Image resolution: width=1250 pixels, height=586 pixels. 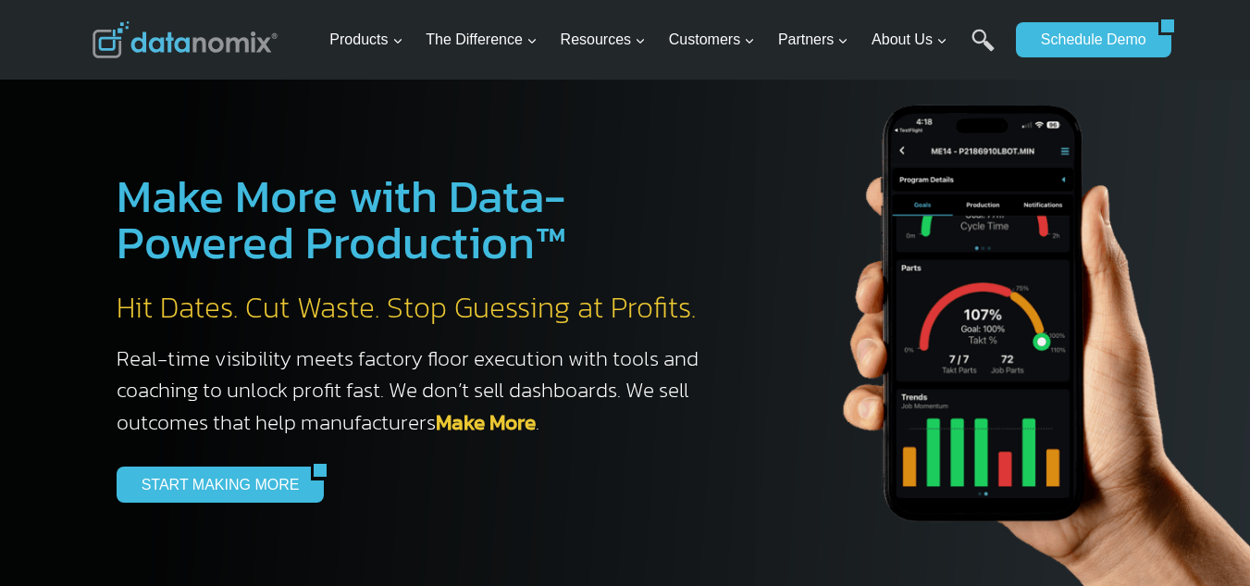 I want to click on nav: Primary Navigation, so click(x=664, y=40).